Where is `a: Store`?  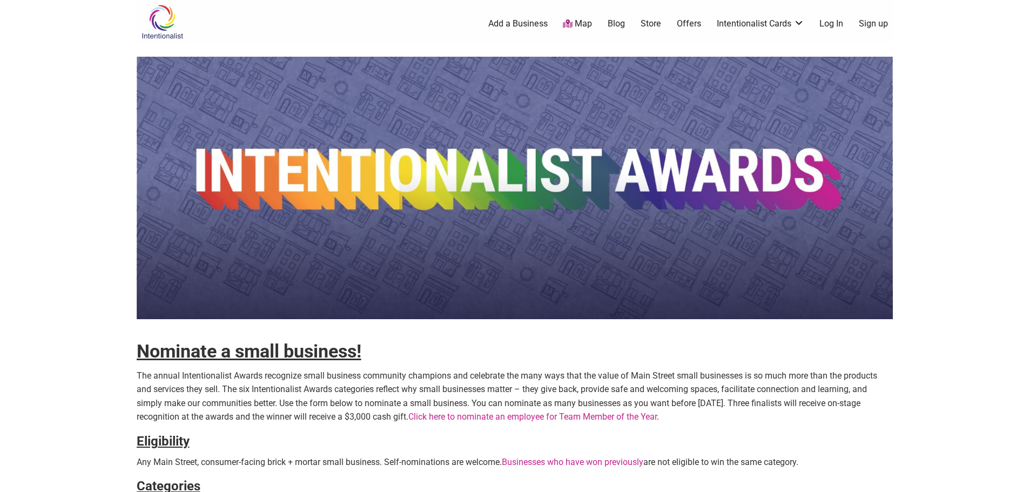 a: Store is located at coordinates (651, 24).